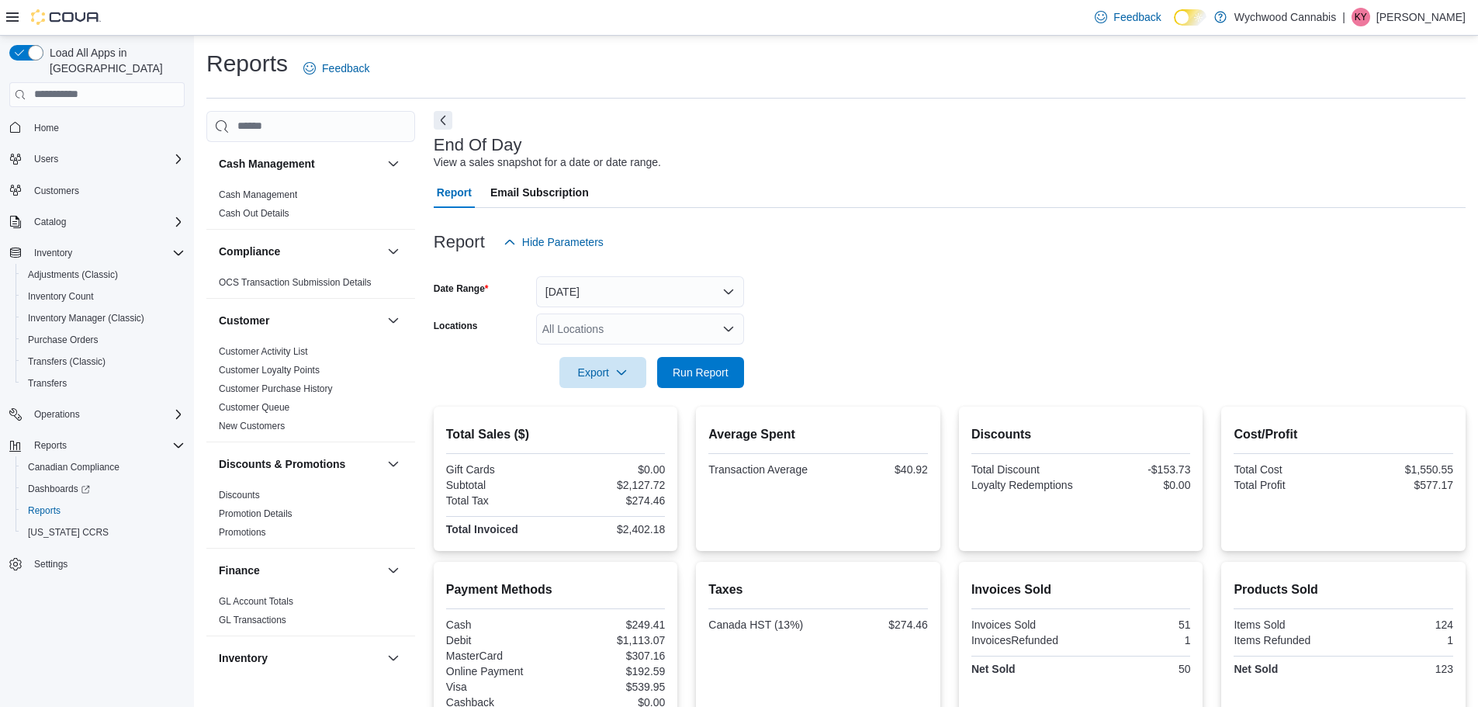 Image resolution: width=1478 pixels, height=707 pixels. I want to click on button: Run Report, so click(700, 372).